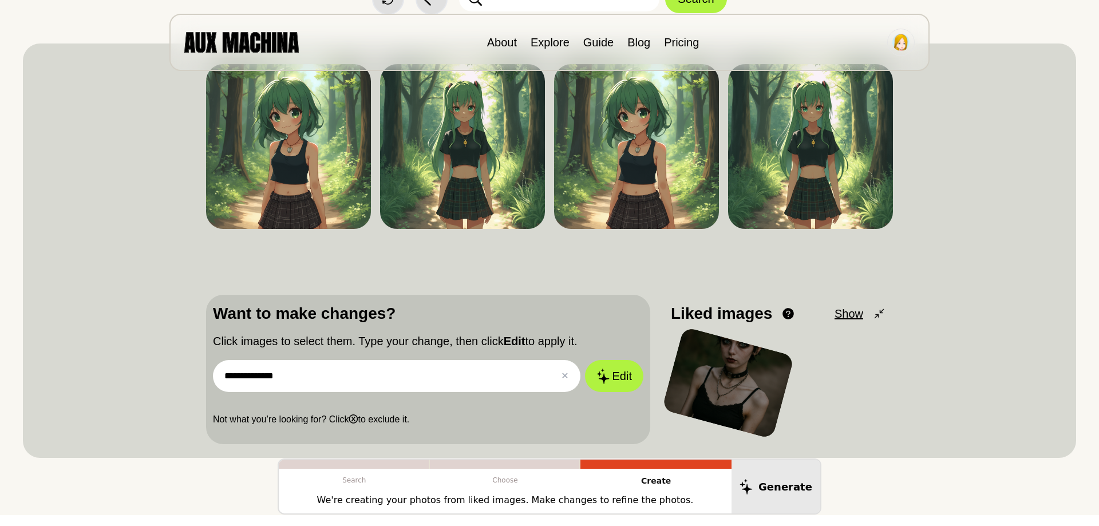 The image size is (1099, 526). Describe the element at coordinates (428, 314) in the screenshot. I see `p: Want to make changes?` at that location.